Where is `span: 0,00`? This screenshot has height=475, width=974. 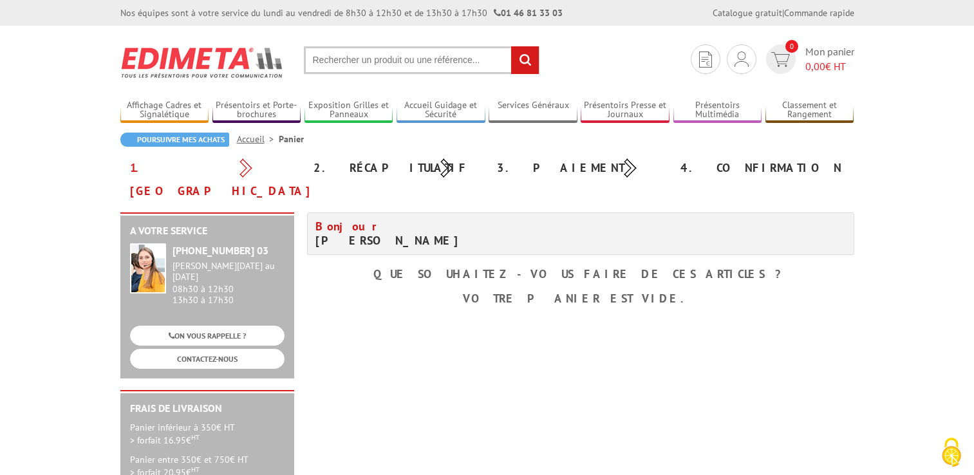 span: 0,00 is located at coordinates (815, 66).